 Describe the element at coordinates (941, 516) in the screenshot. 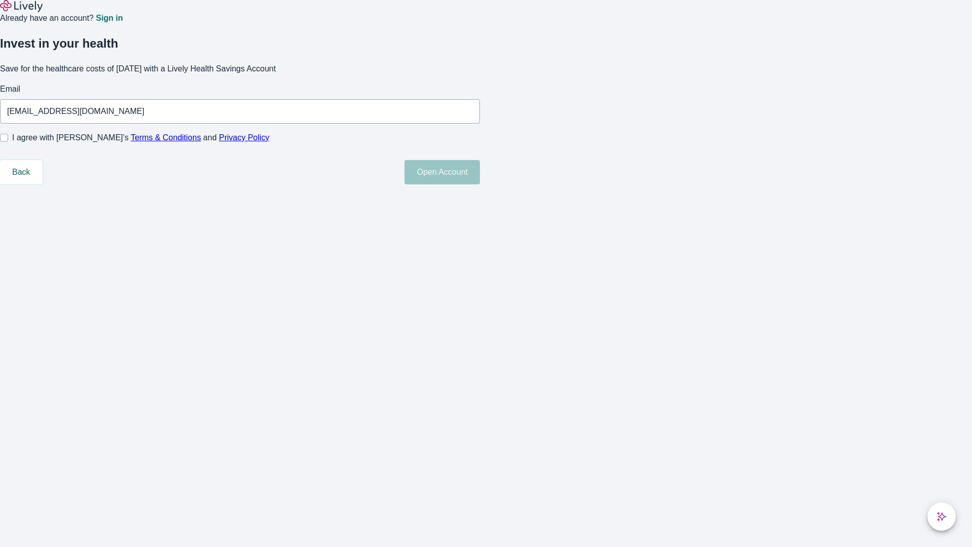

I see `button: chat` at that location.